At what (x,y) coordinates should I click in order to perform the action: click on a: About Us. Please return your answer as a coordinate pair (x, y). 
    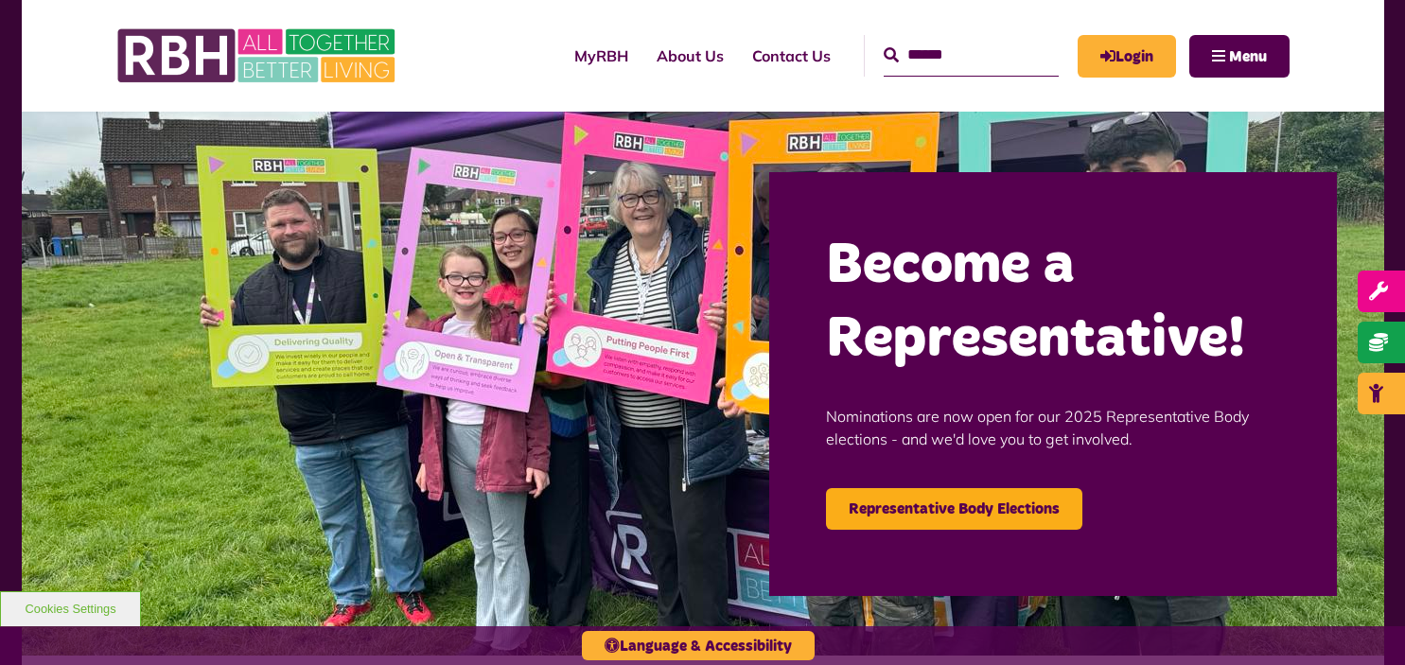
    Looking at the image, I should click on (690, 56).